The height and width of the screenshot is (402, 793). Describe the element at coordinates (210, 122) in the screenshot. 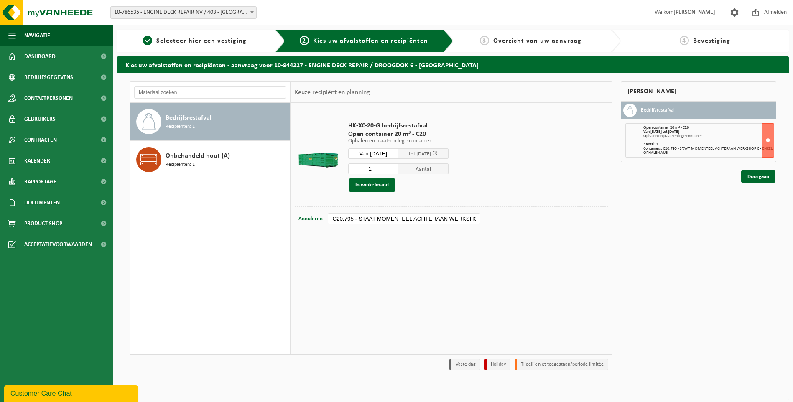

I see `button: Bedrijfsrestafval Recipiënten: 1` at that location.